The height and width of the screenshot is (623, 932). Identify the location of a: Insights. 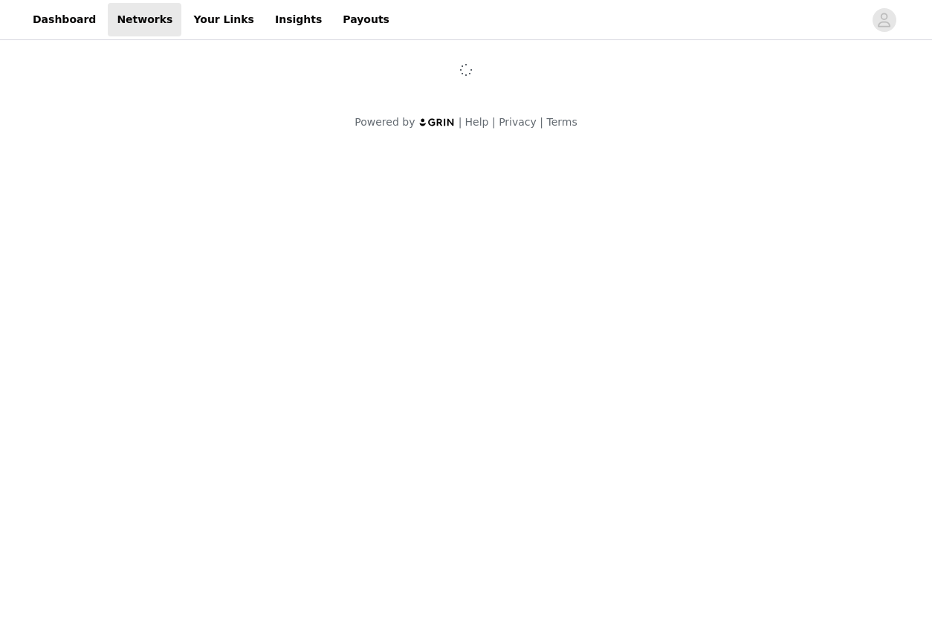
(298, 19).